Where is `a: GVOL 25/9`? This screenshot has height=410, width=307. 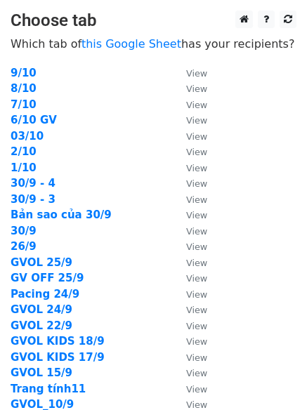
a: GVOL 25/9 is located at coordinates (41, 263).